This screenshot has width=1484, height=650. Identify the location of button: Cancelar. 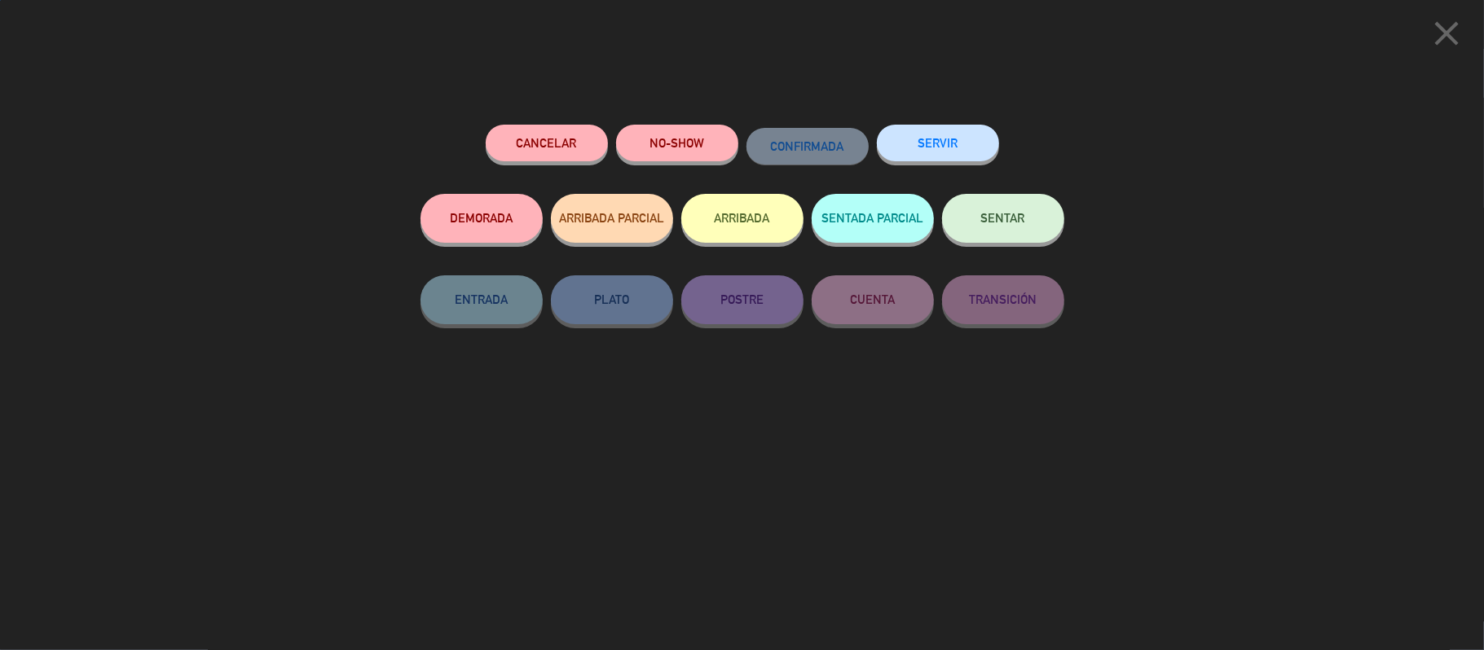
(547, 143).